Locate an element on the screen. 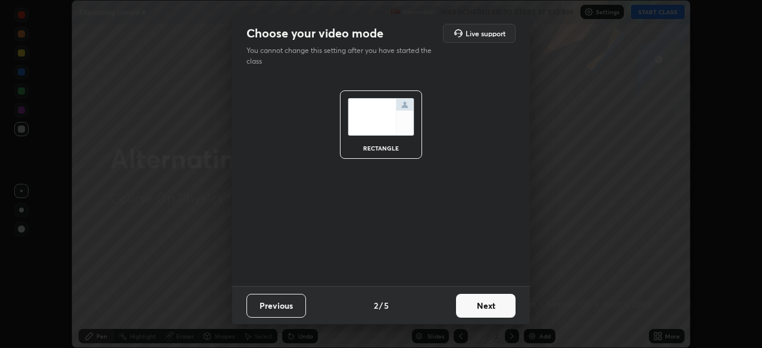  div: rectangle is located at coordinates (381, 148).